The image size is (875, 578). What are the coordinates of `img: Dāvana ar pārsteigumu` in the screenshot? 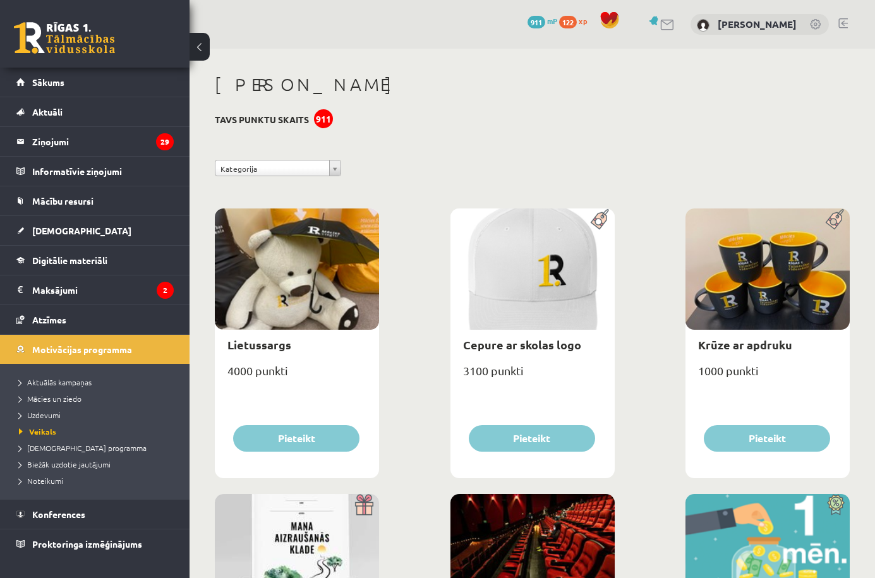 It's located at (365, 505).